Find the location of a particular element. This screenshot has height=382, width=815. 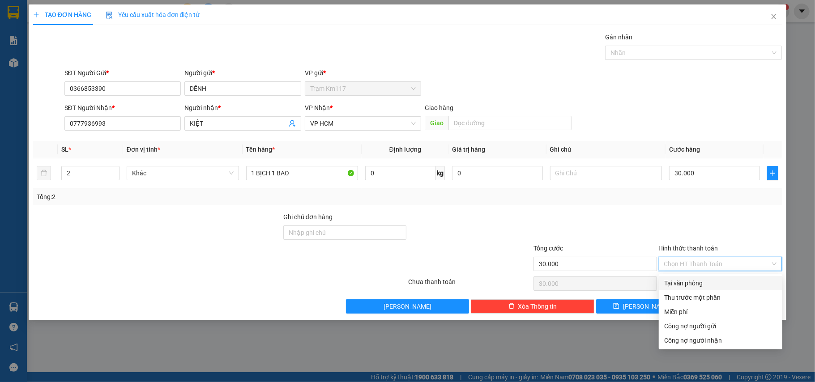

button: deleteXóa Thông tin is located at coordinates (533, 307).